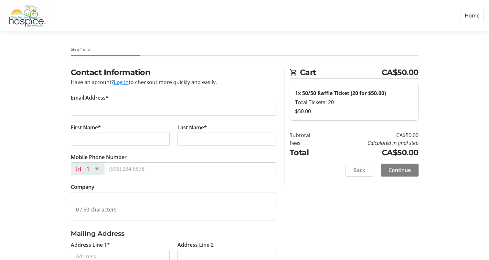 This screenshot has width=489, height=260. What do you see at coordinates (89, 98) in the screenshot?
I see `label: Email Address*` at bounding box center [89, 98].